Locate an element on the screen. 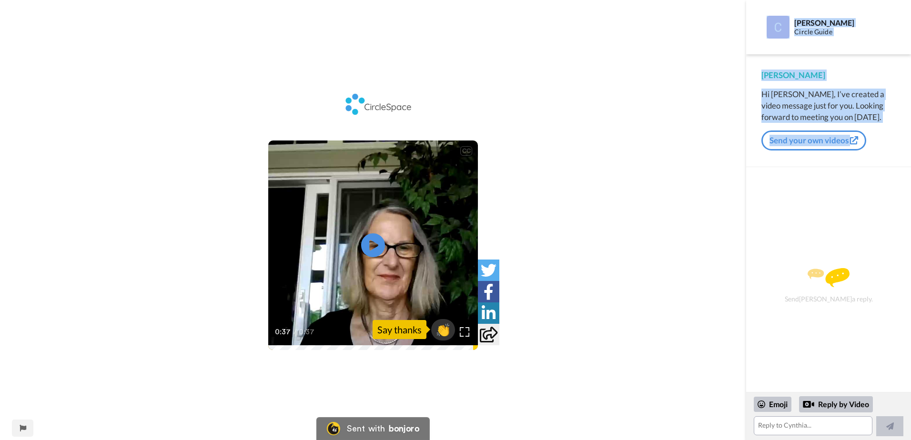 The height and width of the screenshot is (440, 911). a: Bonjoro LogoSent withbonjoro is located at coordinates (373, 429).